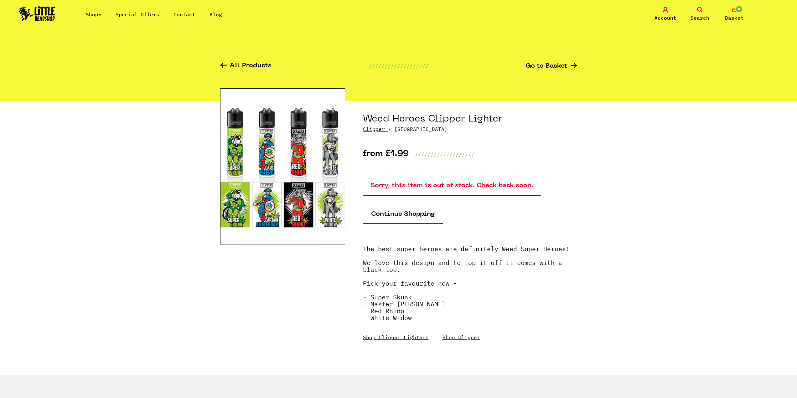 This screenshot has width=797, height=398. I want to click on span: 0, so click(739, 9).